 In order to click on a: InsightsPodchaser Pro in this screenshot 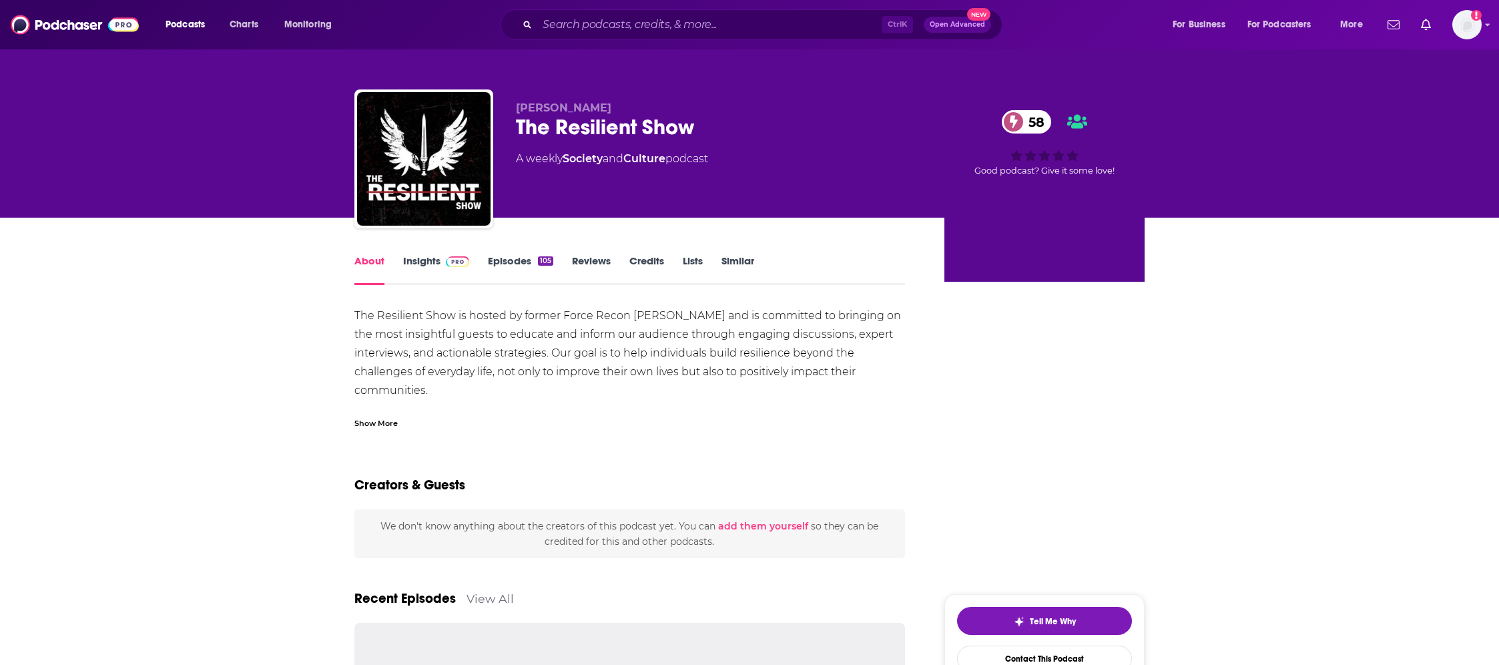, I will do `click(436, 270)`.